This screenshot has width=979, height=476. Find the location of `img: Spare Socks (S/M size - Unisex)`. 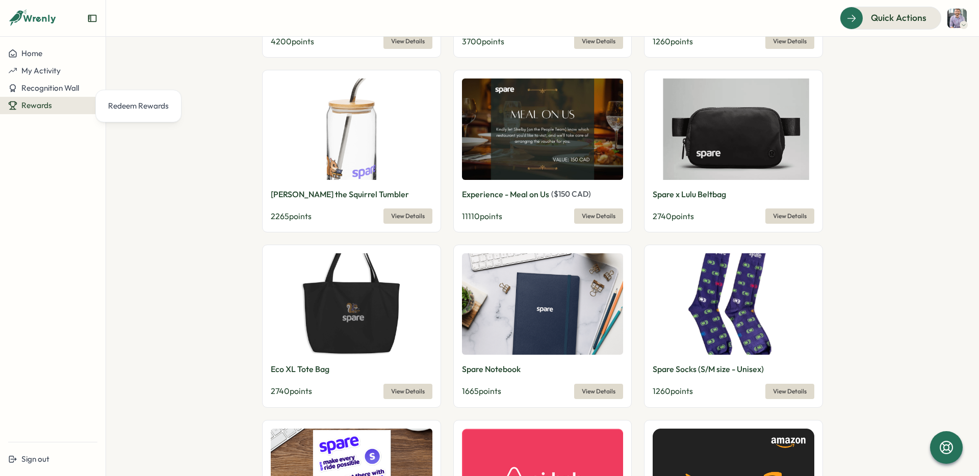

img: Spare Socks (S/M size - Unisex) is located at coordinates (733, 304).